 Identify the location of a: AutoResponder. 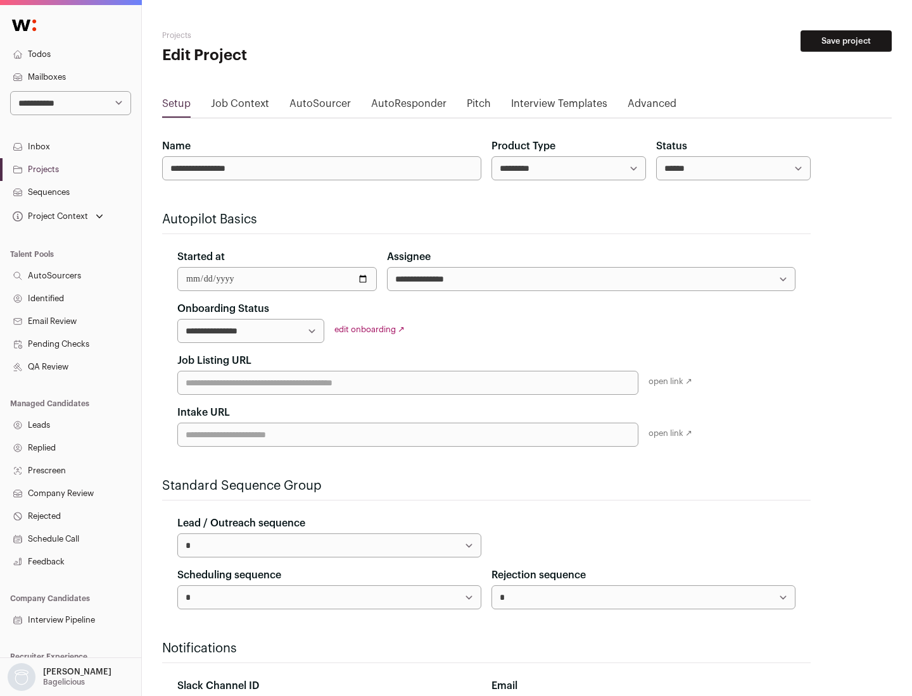
(408, 106).